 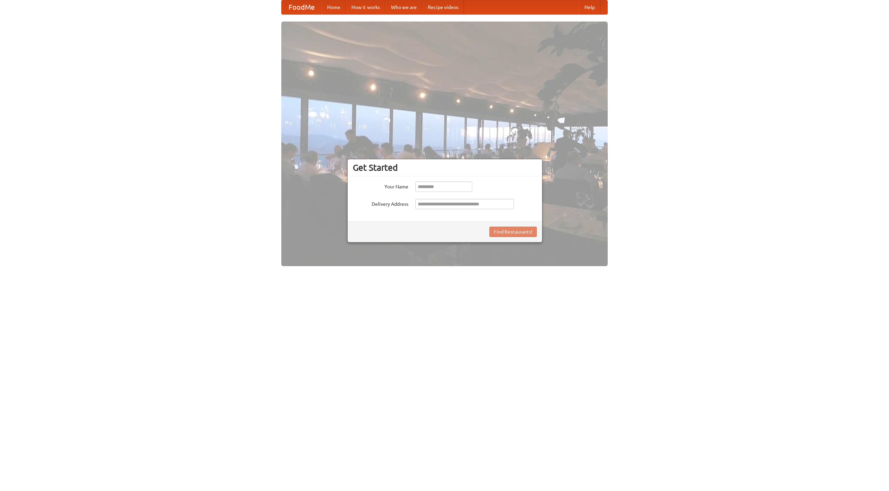 What do you see at coordinates (334, 7) in the screenshot?
I see `a: Home` at bounding box center [334, 7].